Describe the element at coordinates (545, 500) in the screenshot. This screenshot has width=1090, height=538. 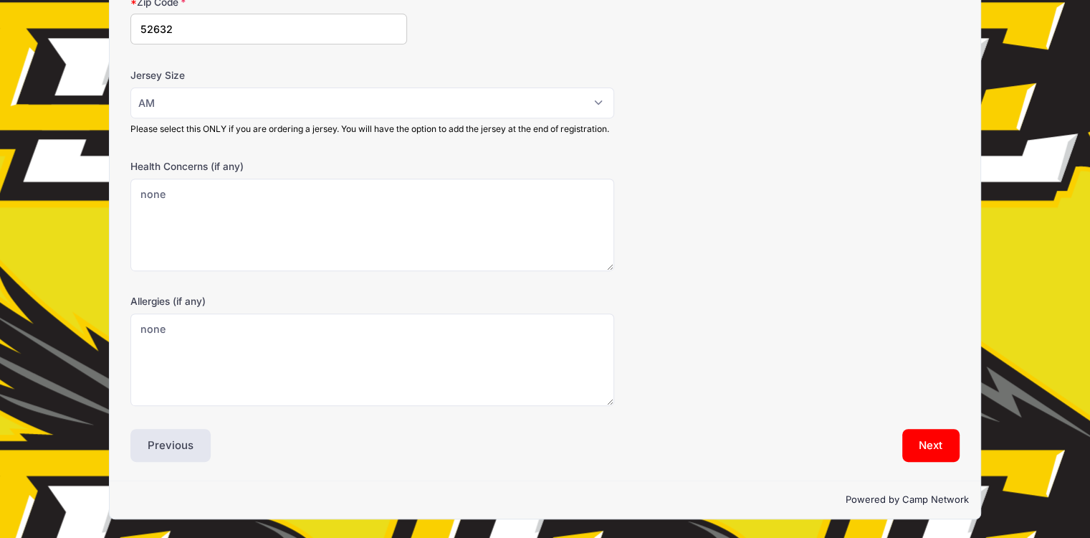
I see `p: Powered by Camp Network` at that location.